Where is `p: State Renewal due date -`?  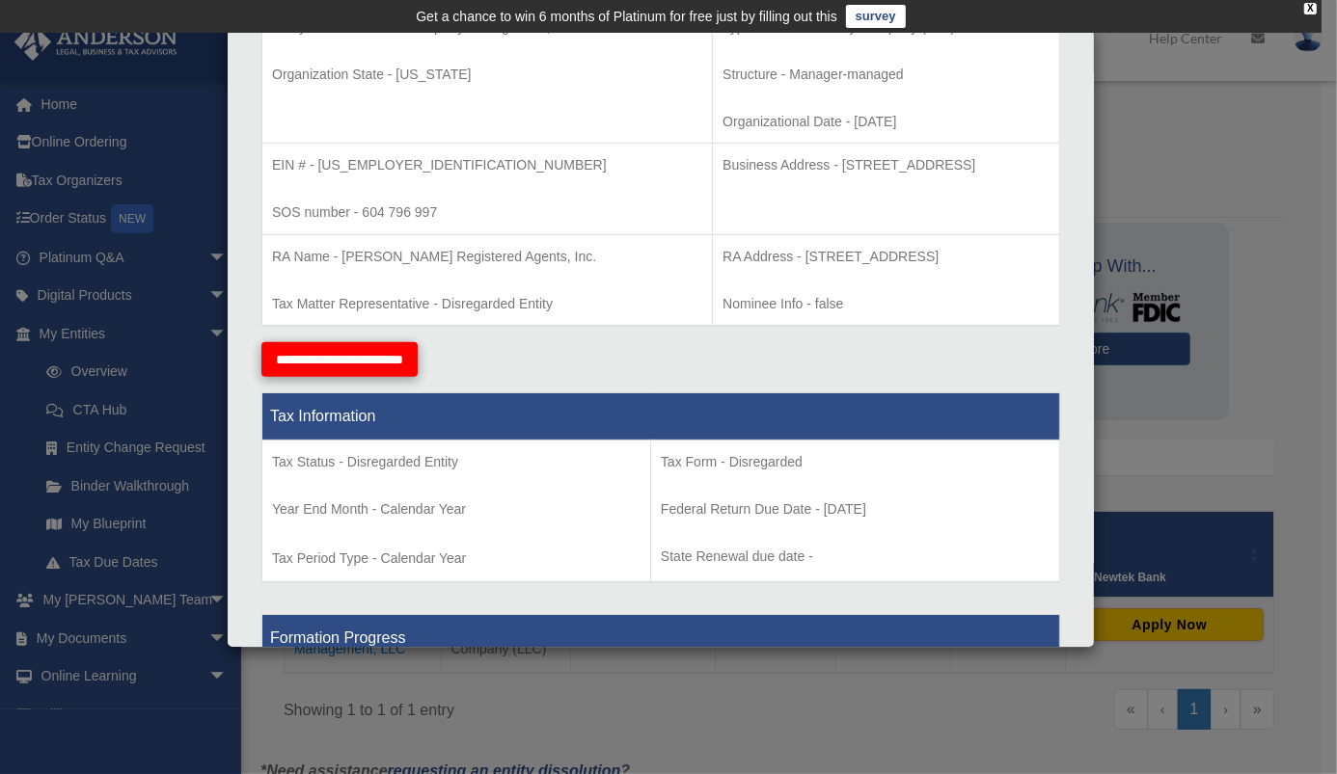 p: State Renewal due date - is located at coordinates (854, 556).